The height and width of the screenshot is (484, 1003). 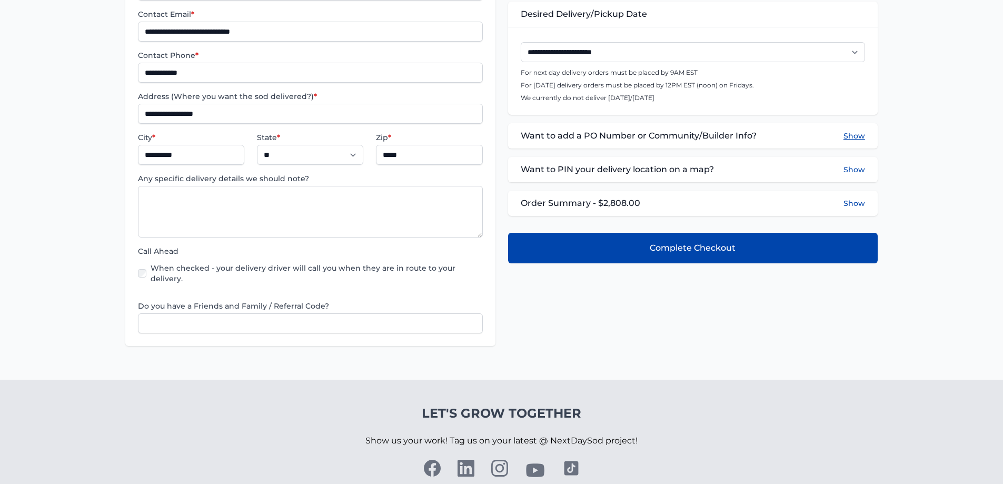 What do you see at coordinates (617, 170) in the screenshot?
I see `span: Want to PIN your delivery location on a map?` at bounding box center [617, 170].